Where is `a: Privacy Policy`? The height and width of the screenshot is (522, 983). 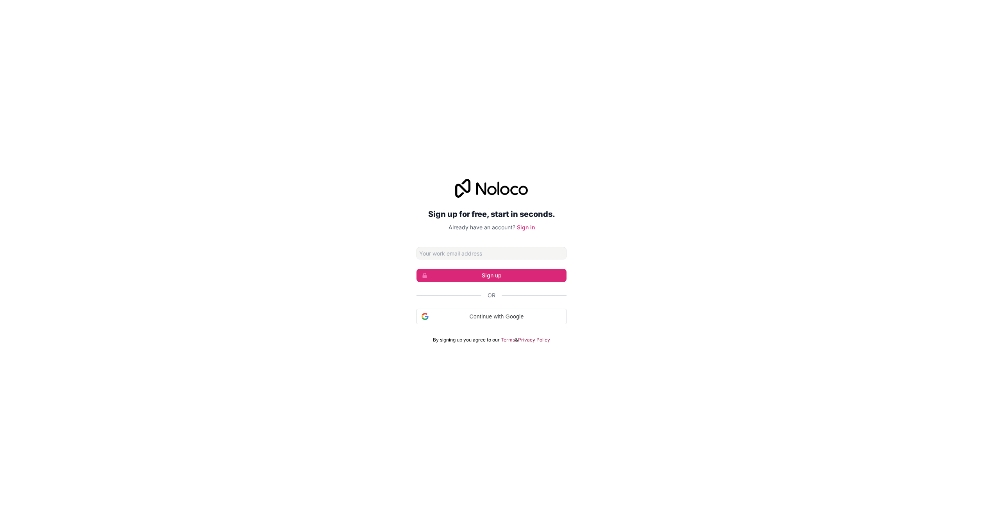 a: Privacy Policy is located at coordinates (534, 340).